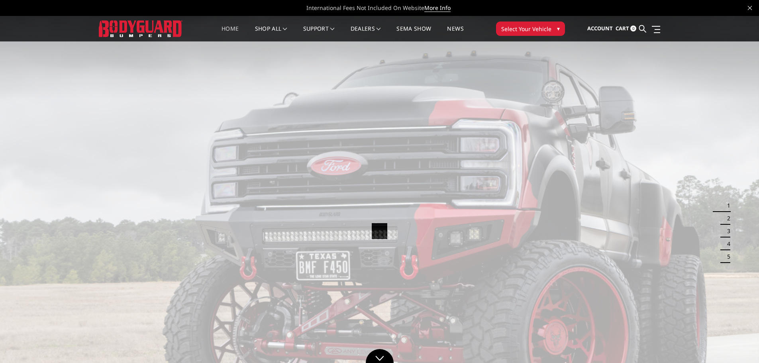 This screenshot has height=363, width=759. What do you see at coordinates (319, 33) in the screenshot?
I see `a: Support` at bounding box center [319, 33].